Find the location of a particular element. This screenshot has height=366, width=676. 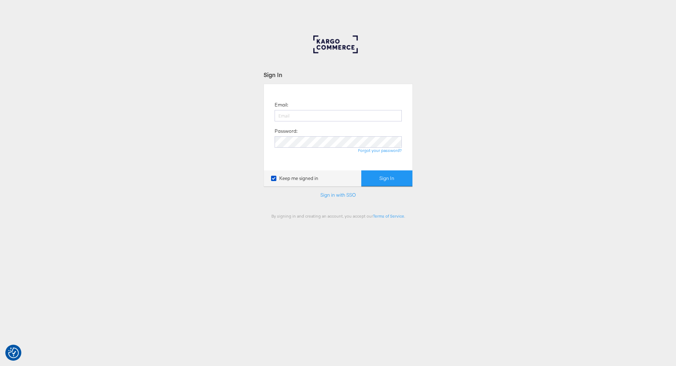

label: Password: is located at coordinates (286, 131).